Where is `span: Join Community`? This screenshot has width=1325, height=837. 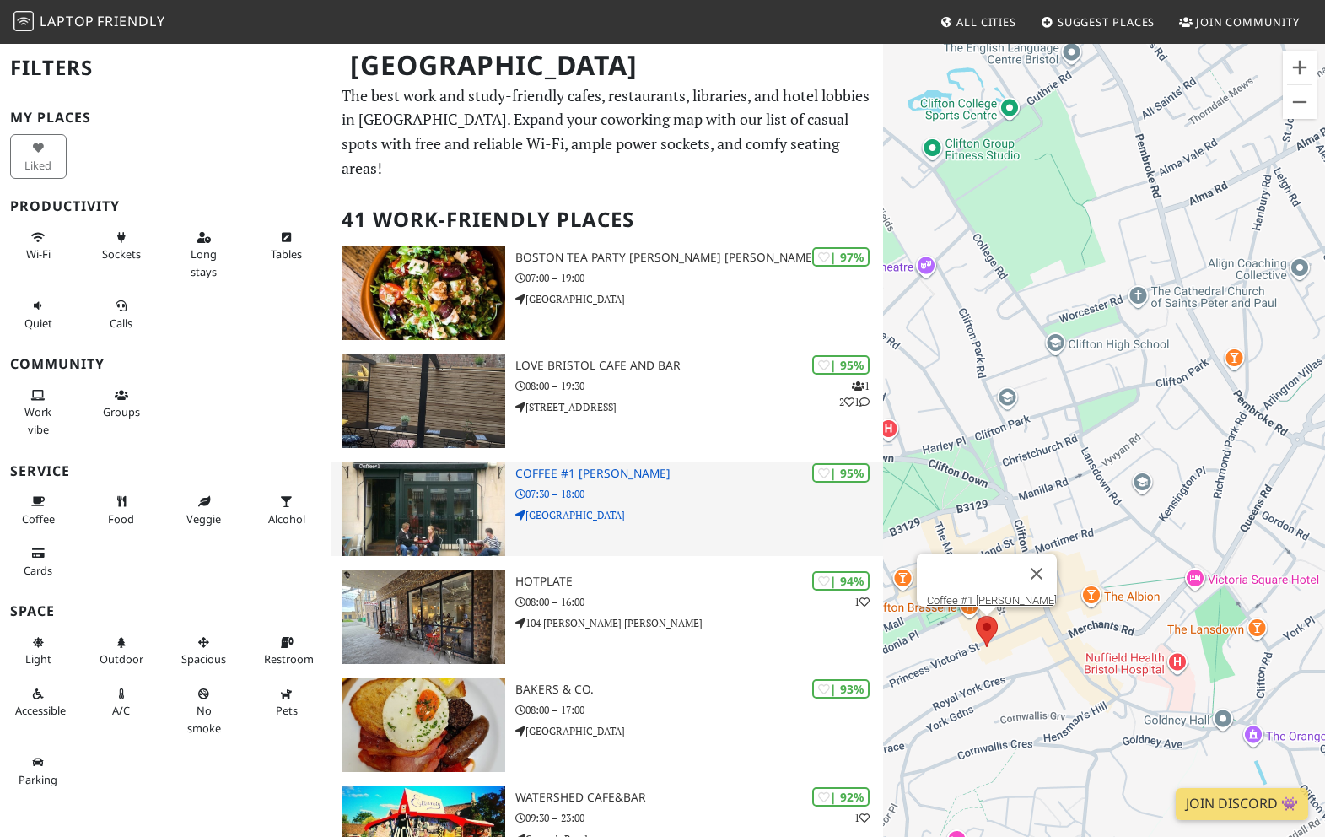
span: Join Community is located at coordinates (1248, 22).